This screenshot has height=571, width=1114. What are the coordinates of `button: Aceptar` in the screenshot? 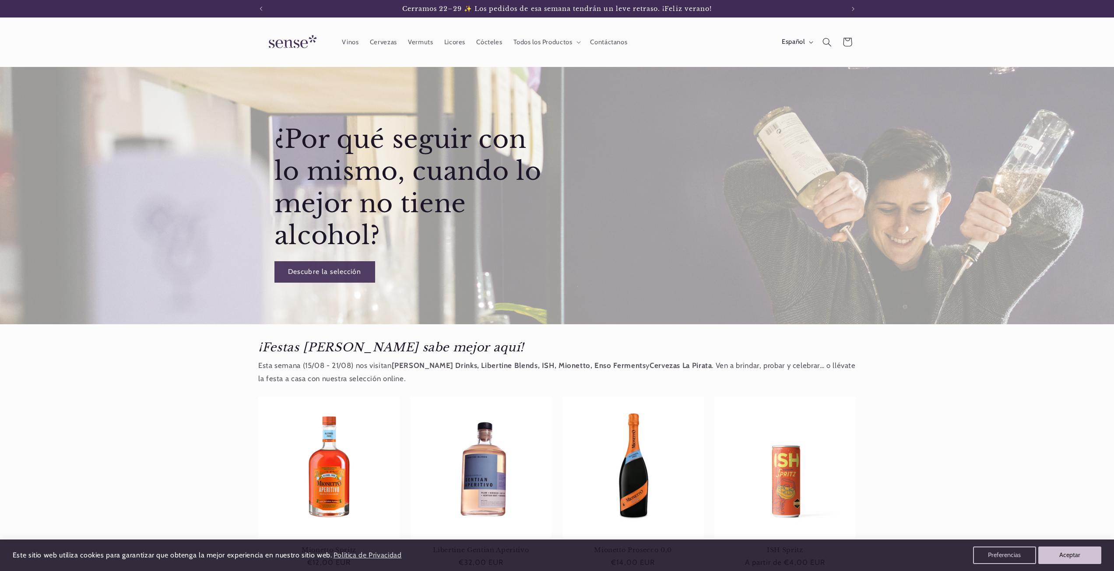 It's located at (1070, 555).